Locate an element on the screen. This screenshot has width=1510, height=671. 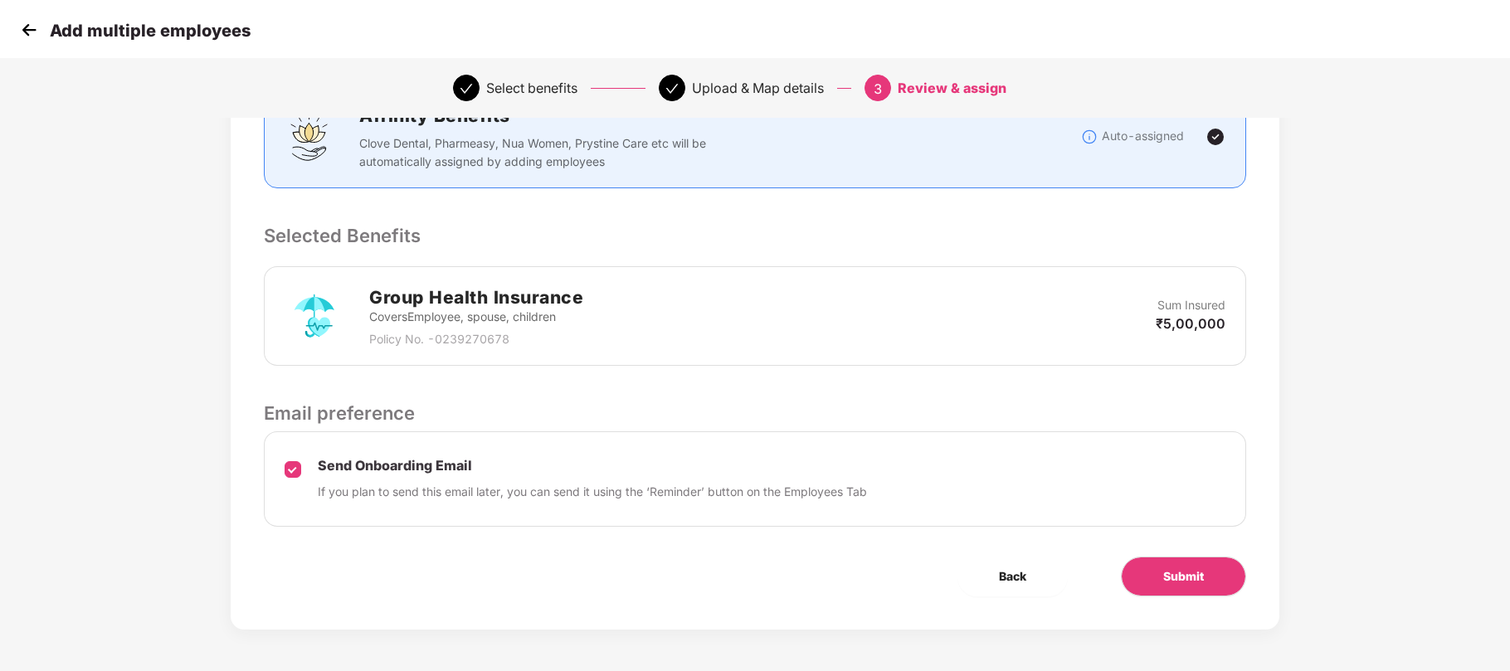
p: Selected Benefits is located at coordinates (755, 236).